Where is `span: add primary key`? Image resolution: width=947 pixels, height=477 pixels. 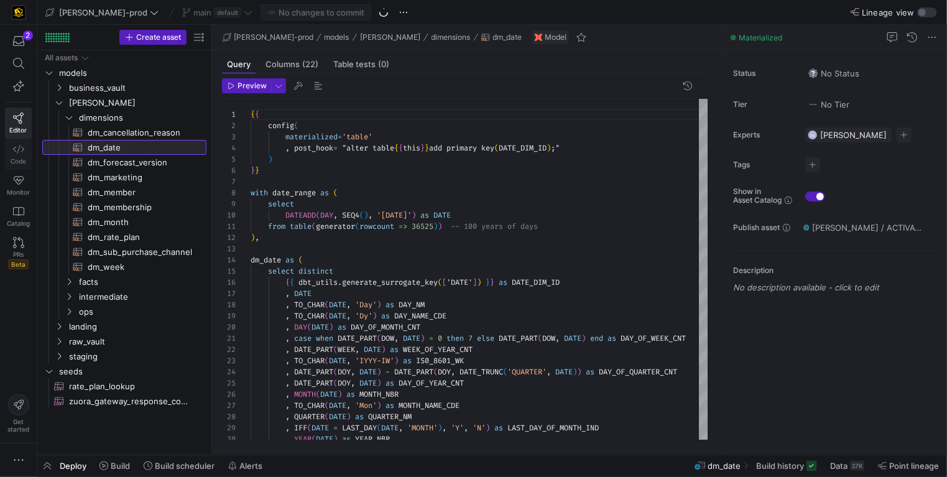 span: add primary key is located at coordinates (461, 148).